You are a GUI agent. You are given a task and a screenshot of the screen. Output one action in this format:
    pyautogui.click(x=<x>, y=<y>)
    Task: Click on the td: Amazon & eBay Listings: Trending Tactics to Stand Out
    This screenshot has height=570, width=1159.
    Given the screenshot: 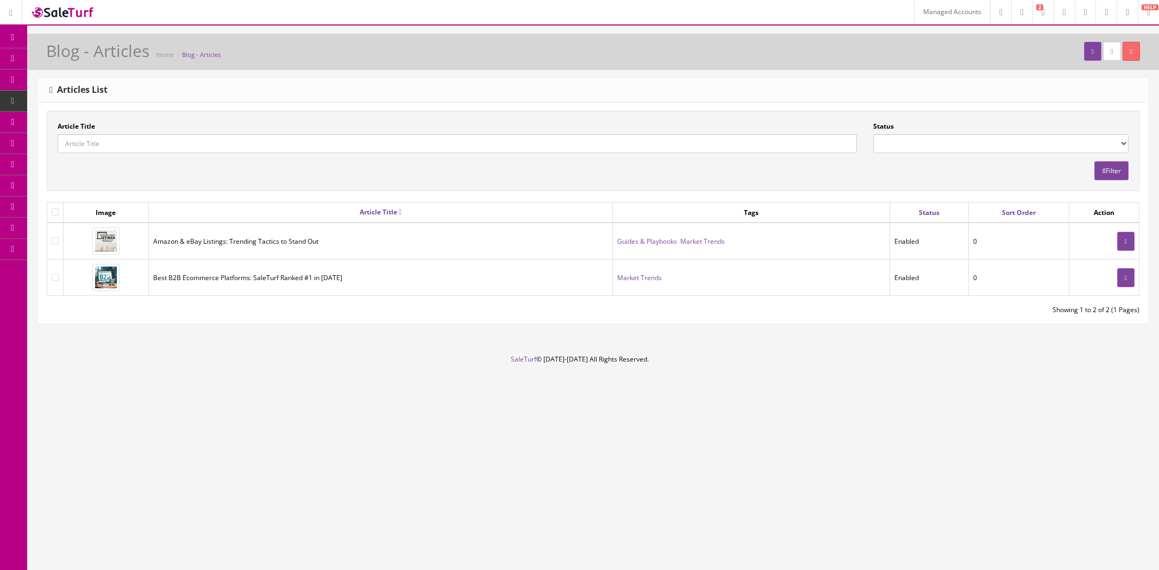 What is the action you would take?
    pyautogui.click(x=380, y=241)
    